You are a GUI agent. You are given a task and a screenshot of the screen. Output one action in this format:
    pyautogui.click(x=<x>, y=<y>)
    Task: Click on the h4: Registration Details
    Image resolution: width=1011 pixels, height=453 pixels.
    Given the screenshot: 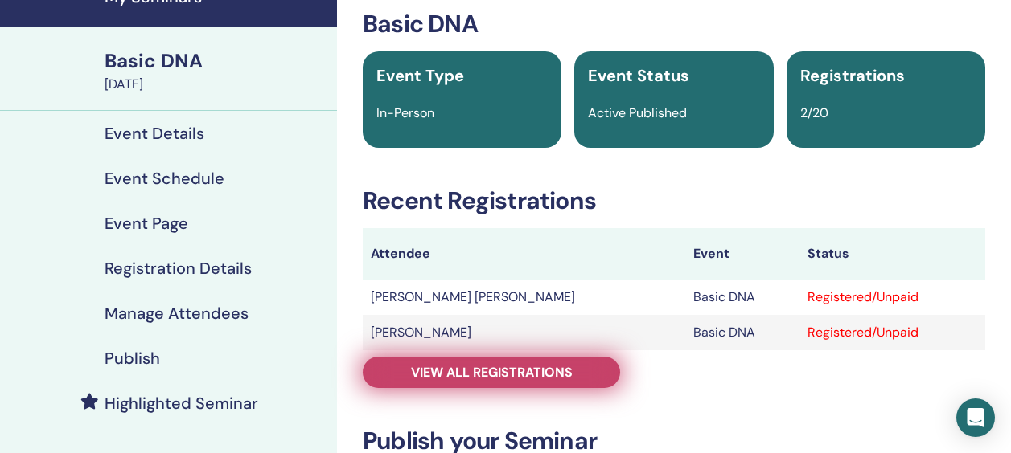 What is the action you would take?
    pyautogui.click(x=178, y=269)
    